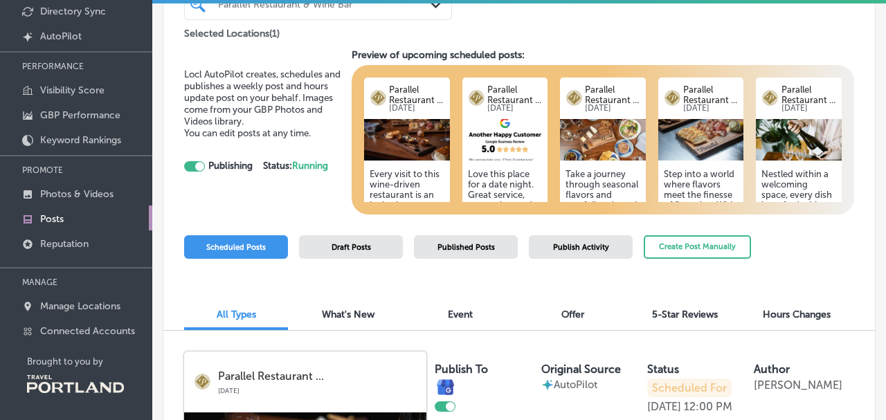 The height and width of the screenshot is (420, 886). What do you see at coordinates (407, 246) in the screenshot?
I see `h5: Every visit to this wine-driven restaurant is an invitation to experience bold flavors and deligh...` at bounding box center [407, 246].